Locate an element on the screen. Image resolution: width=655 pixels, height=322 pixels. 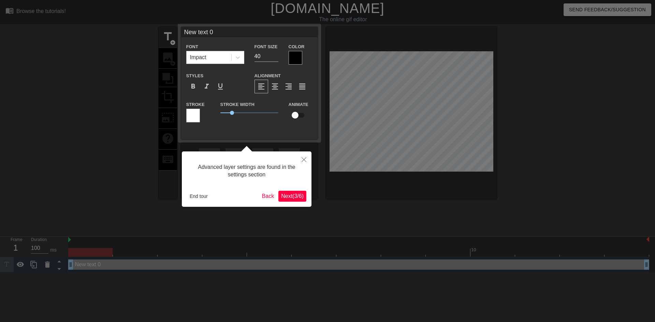
button: End tour is located at coordinates (199, 196).